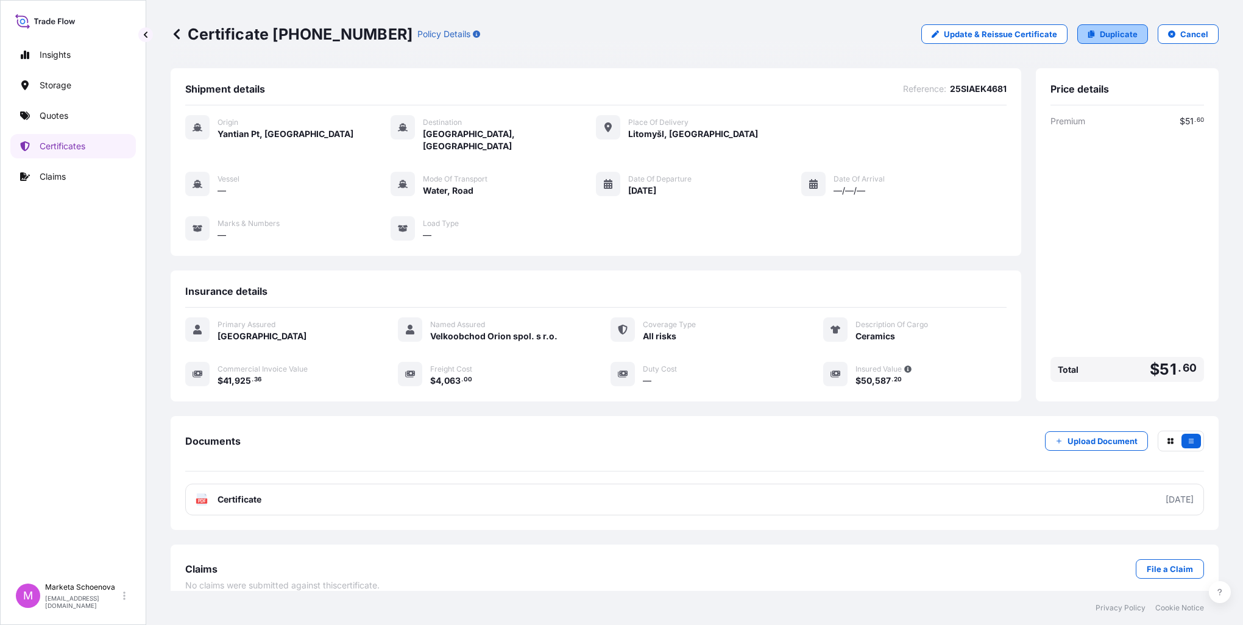 The height and width of the screenshot is (625, 1243). I want to click on span: Coverage Type, so click(669, 325).